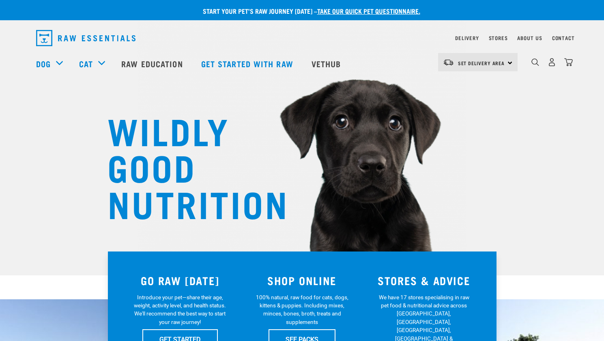  I want to click on img: home-icon@2x.png, so click(568, 62).